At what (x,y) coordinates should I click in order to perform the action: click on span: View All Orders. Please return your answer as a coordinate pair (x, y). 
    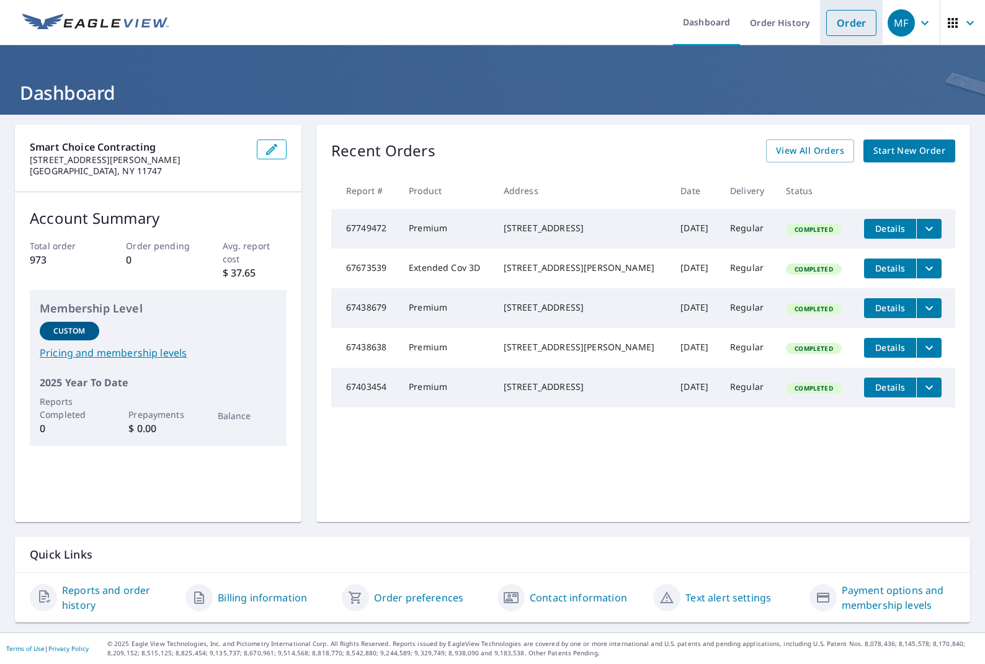
    Looking at the image, I should click on (810, 151).